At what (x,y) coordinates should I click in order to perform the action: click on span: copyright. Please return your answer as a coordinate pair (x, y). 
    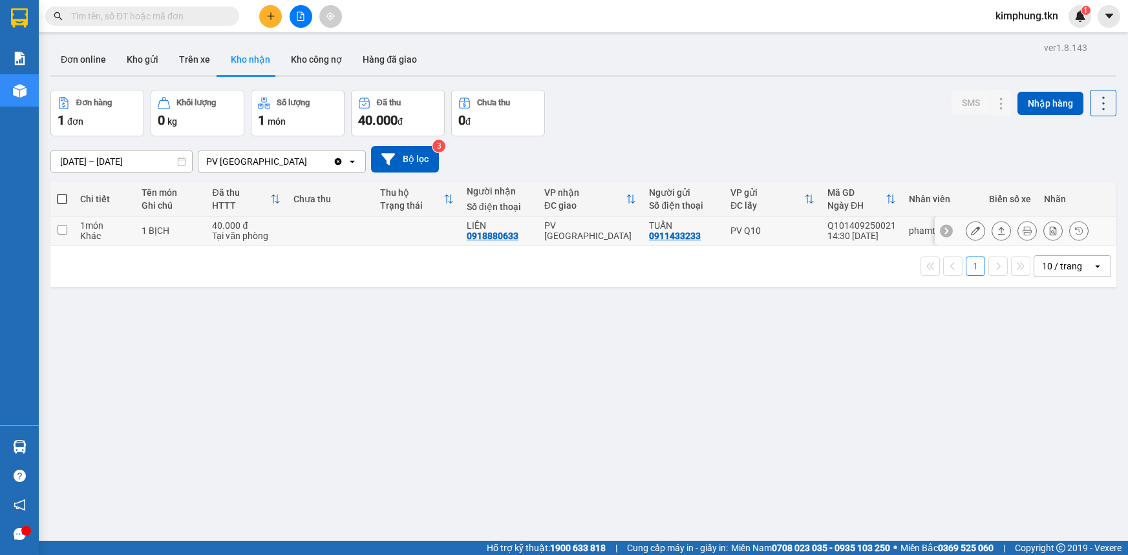
    Looking at the image, I should click on (1060, 548).